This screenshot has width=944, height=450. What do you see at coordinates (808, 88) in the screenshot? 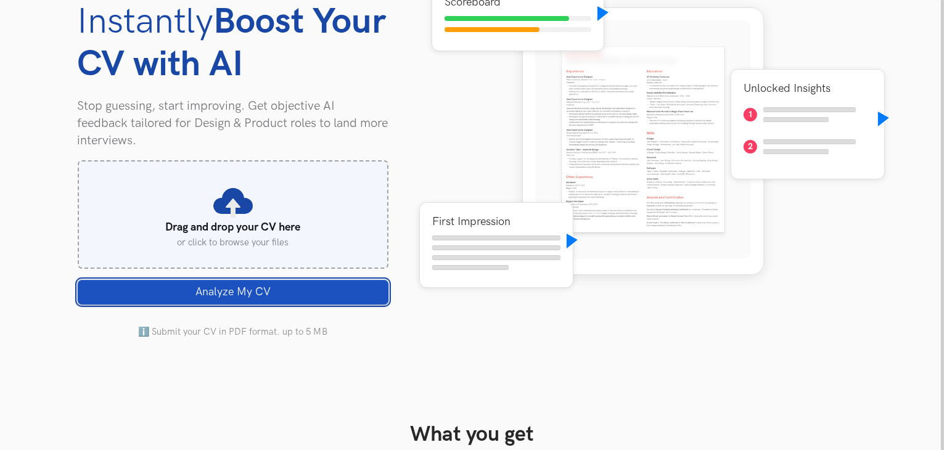
I see `h6: Unlocked Insights` at bounding box center [808, 88].